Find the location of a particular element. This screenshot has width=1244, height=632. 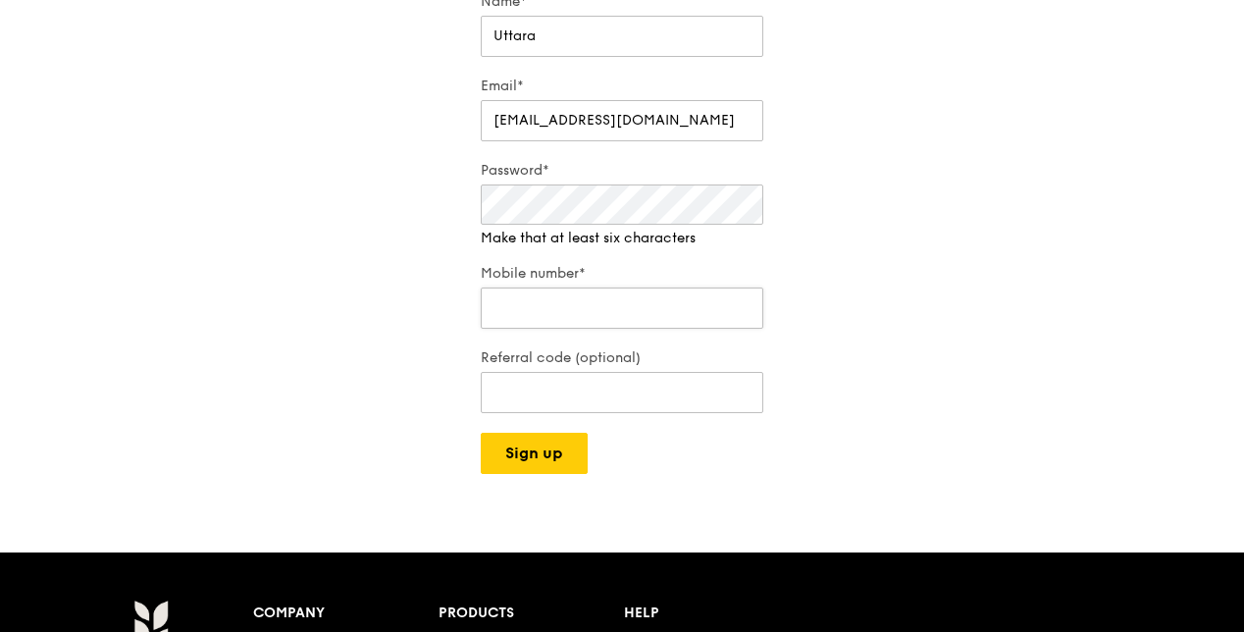

div: Company is located at coordinates (345, 613).